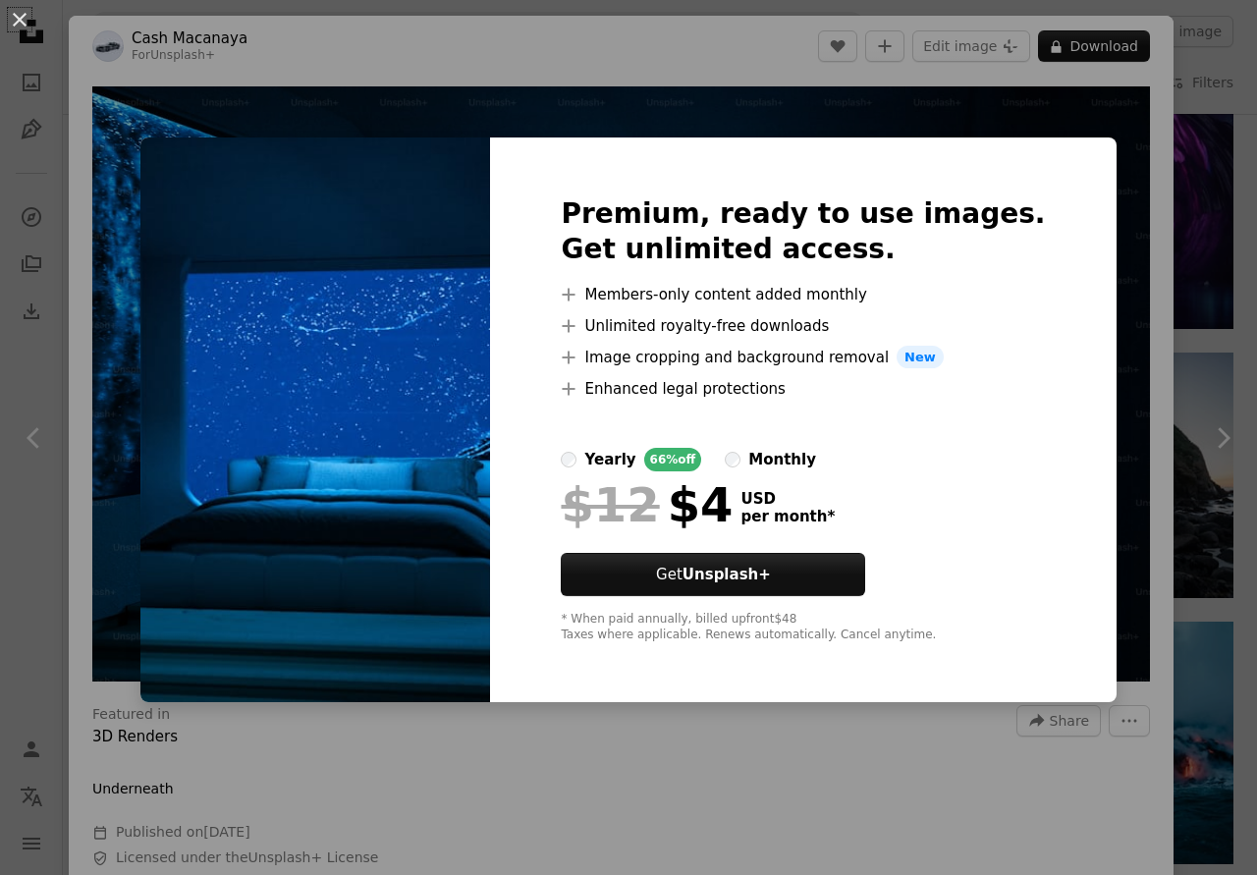 This screenshot has height=875, width=1257. Describe the element at coordinates (802, 628) in the screenshot. I see `div: * When paid annually, billed upfront $48 Taxes where applicable. Renews automatically. Cancel any...` at that location.